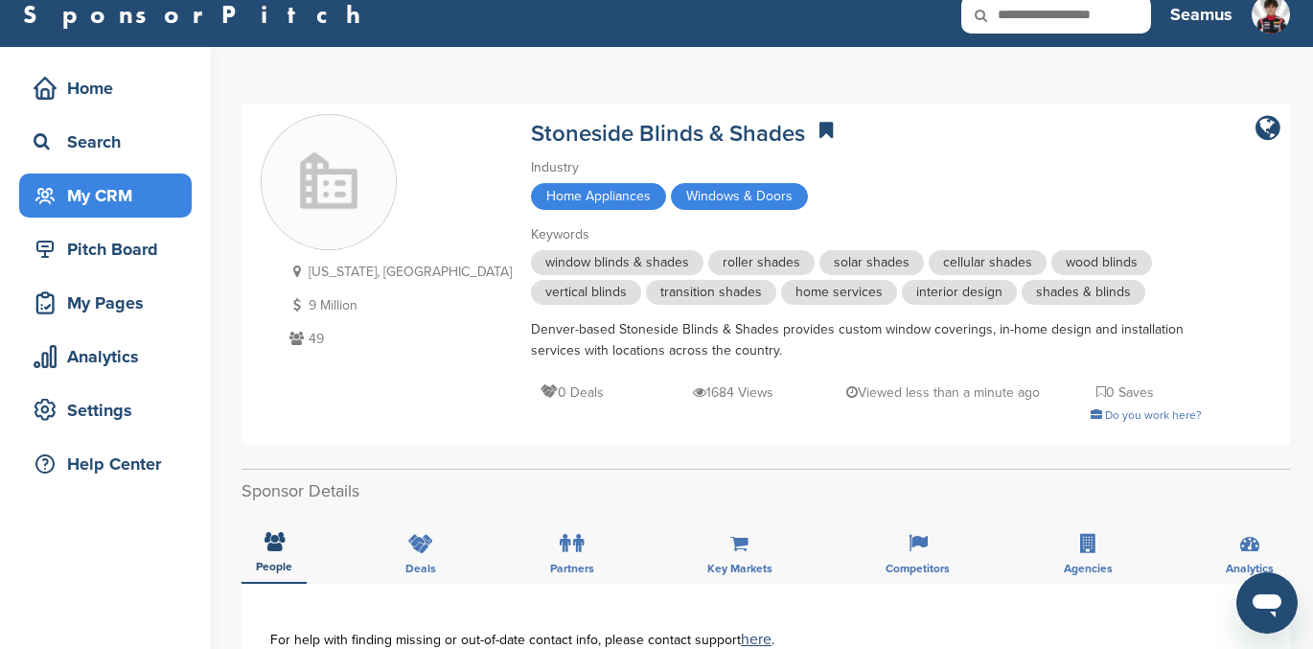 This screenshot has width=1313, height=649. Describe the element at coordinates (917, 568) in the screenshot. I see `span: Competitors` at that location.